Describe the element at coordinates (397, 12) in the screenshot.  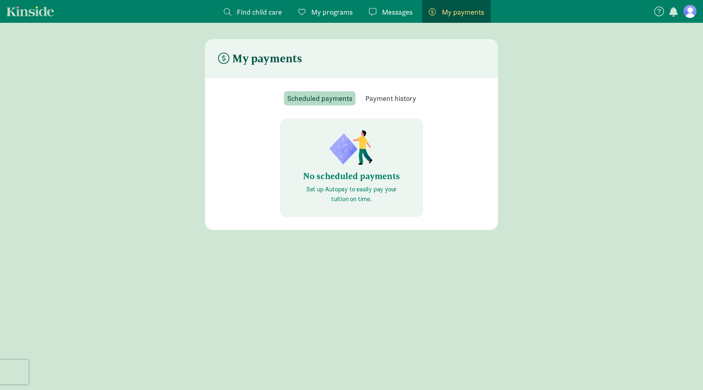
I see `span: Messages` at that location.